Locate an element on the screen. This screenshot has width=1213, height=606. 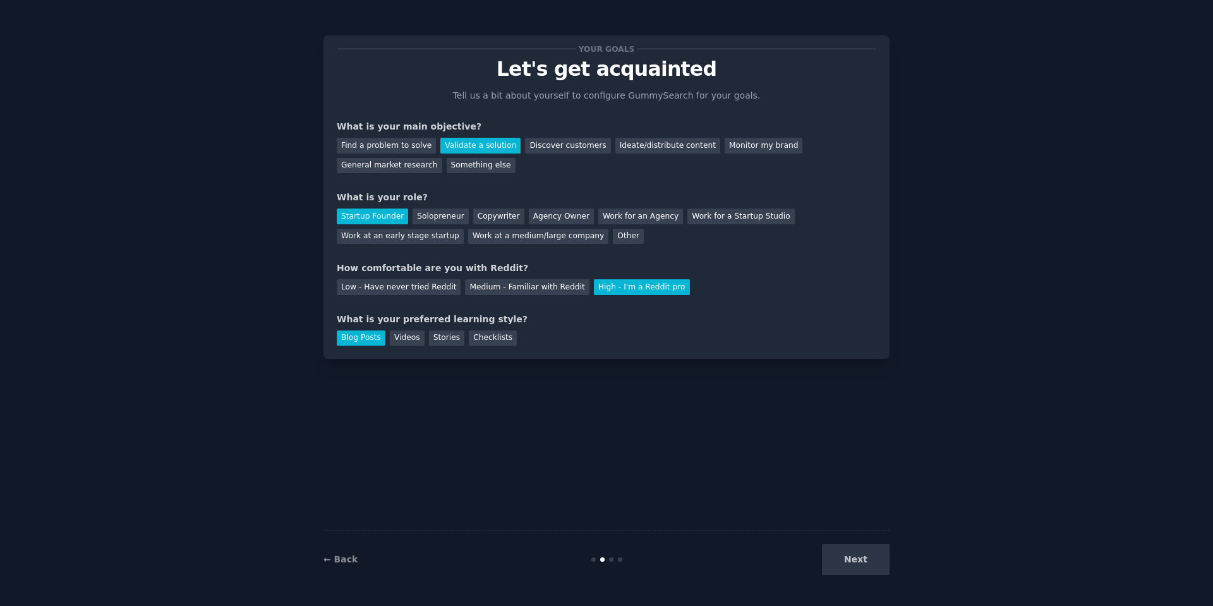
div: Ideate/distribute content is located at coordinates (668, 145).